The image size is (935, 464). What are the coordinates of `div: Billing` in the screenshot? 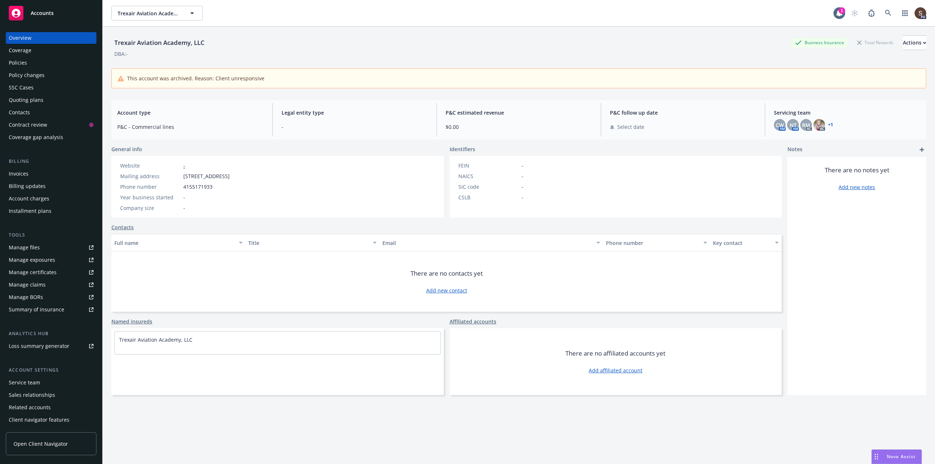 It's located at (51, 161).